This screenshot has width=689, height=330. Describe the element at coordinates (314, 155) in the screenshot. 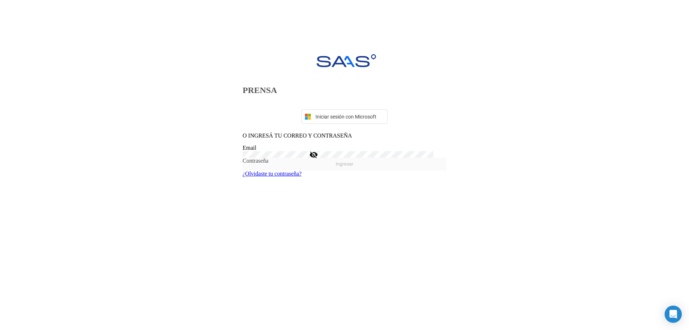

I see `mat-icon: visibility_off` at that location.